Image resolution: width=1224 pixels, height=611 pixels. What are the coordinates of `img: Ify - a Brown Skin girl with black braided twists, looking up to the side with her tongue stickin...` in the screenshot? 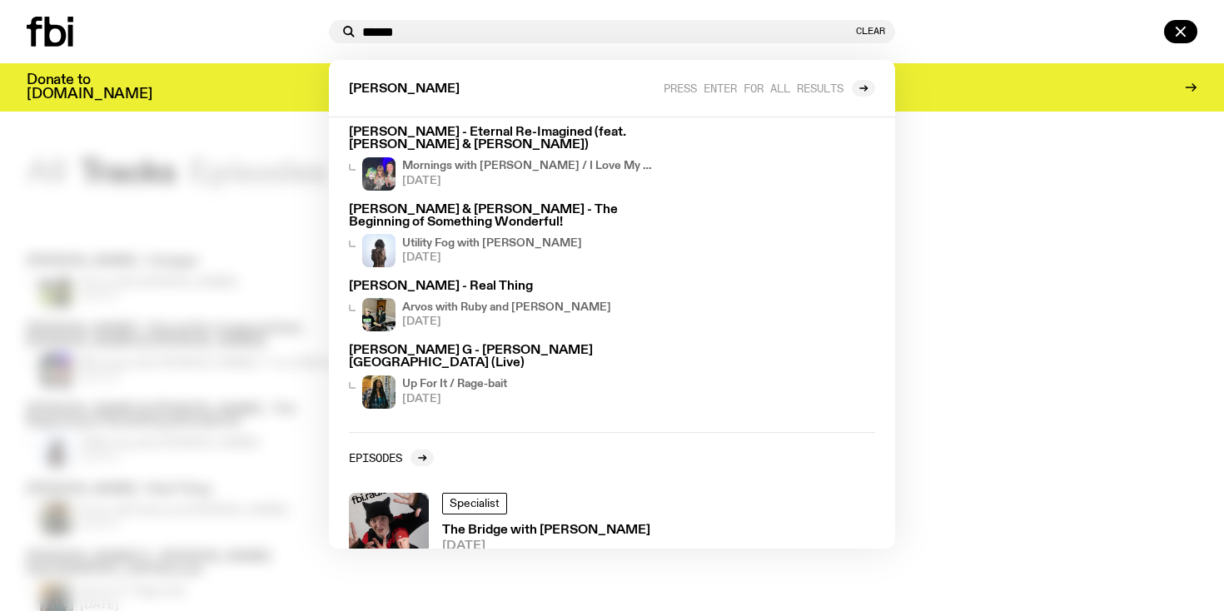 It's located at (379, 392).